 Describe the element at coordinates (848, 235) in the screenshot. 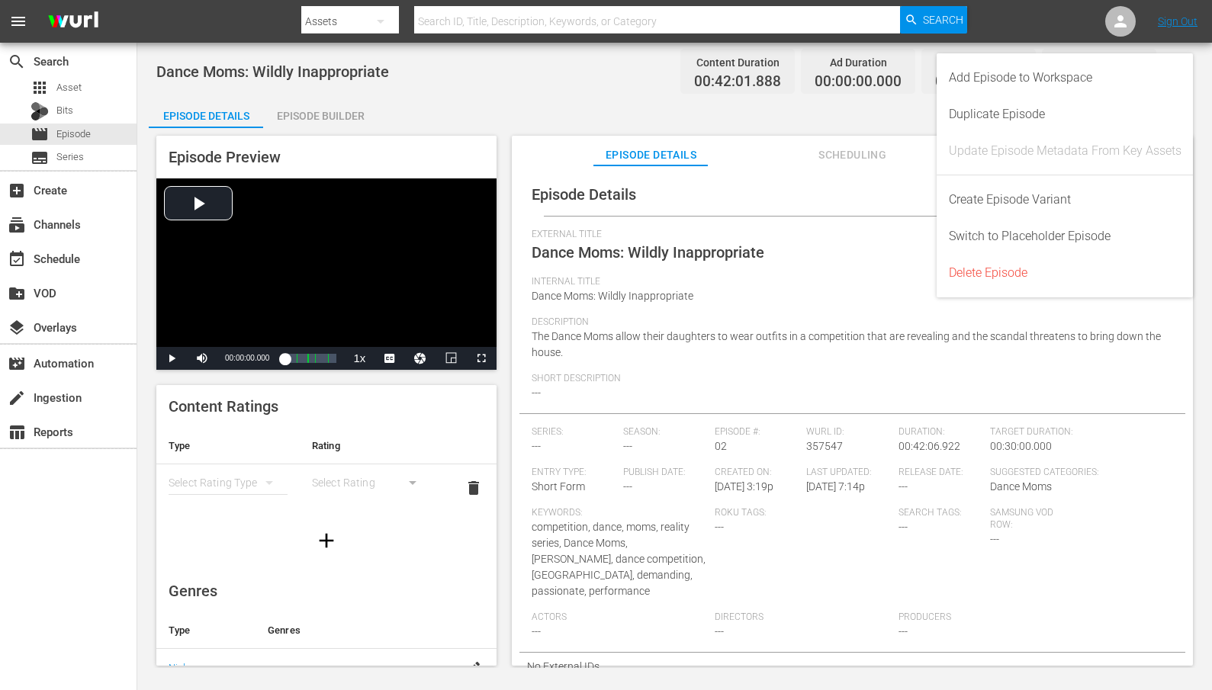

I see `span: External Title` at that location.